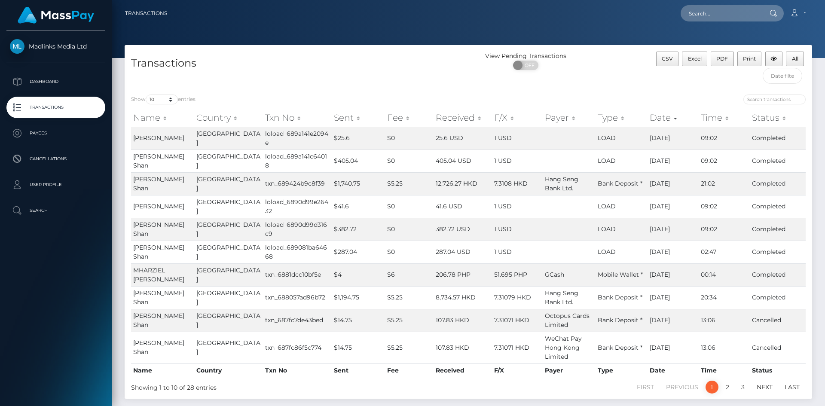  I want to click on td: txn_6881dcc10bf5e, so click(297, 275).